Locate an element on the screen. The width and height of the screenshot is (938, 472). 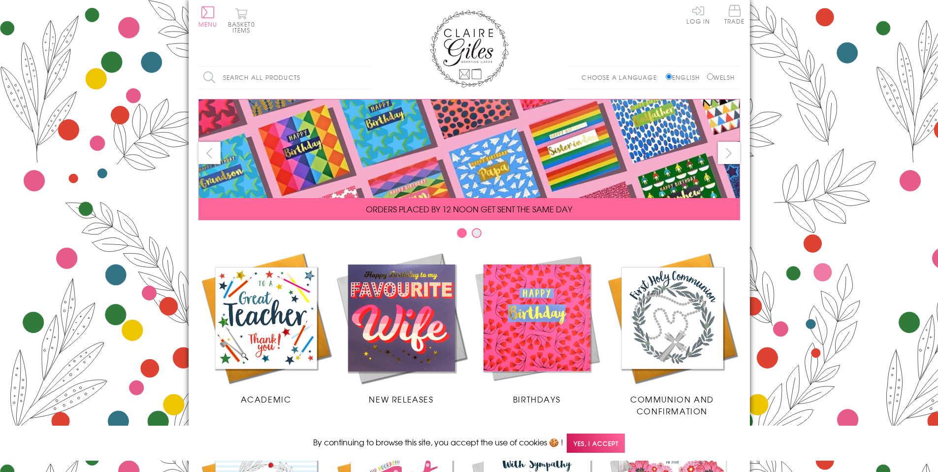
a: Trade is located at coordinates (735, 15).